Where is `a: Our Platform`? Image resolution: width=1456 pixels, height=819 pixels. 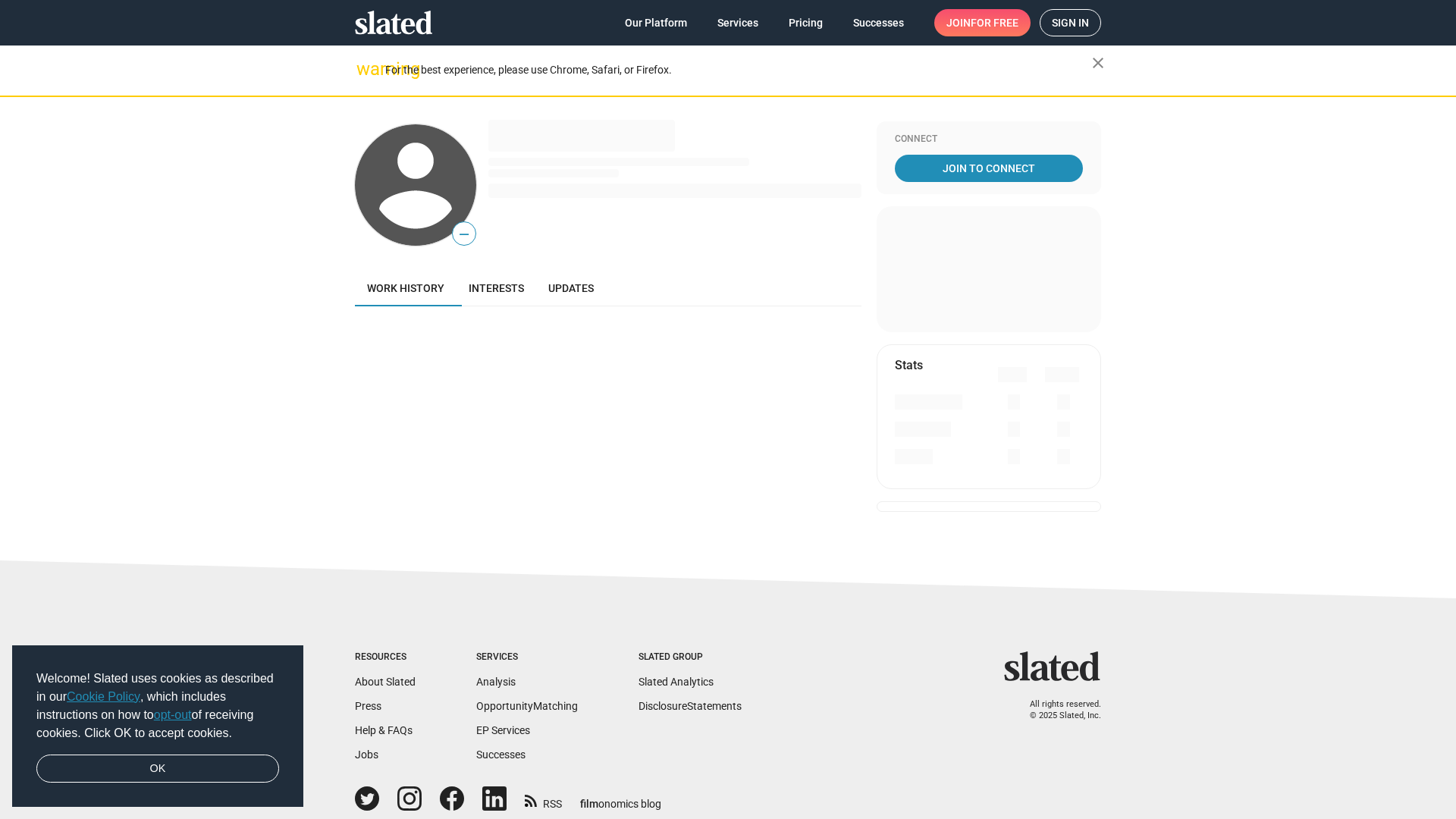 a: Our Platform is located at coordinates (656, 23).